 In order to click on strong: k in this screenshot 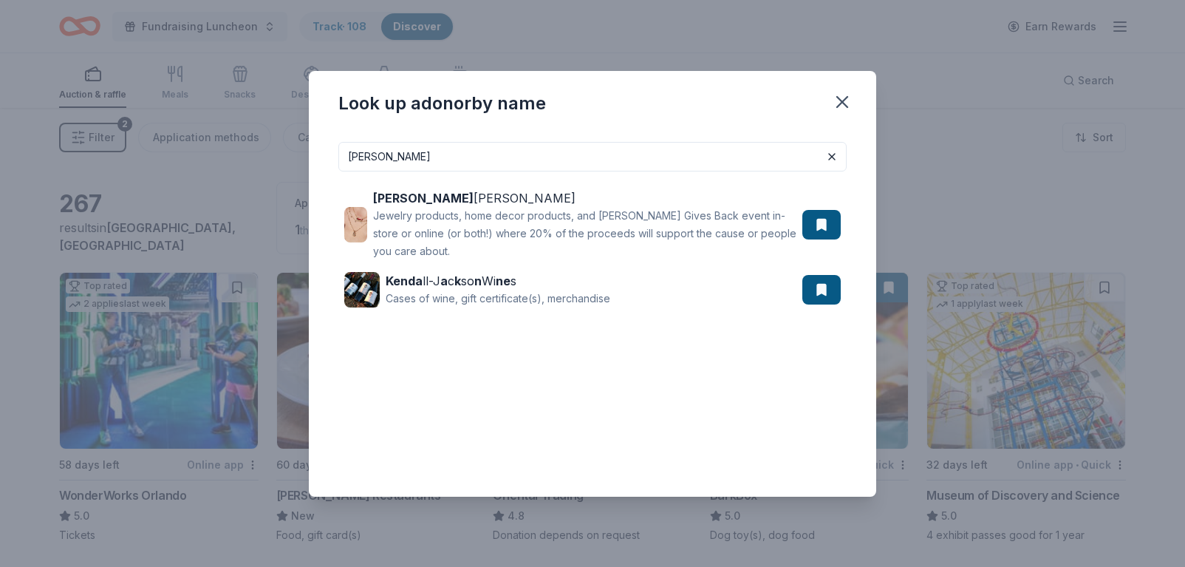, I will do `click(457, 281)`.